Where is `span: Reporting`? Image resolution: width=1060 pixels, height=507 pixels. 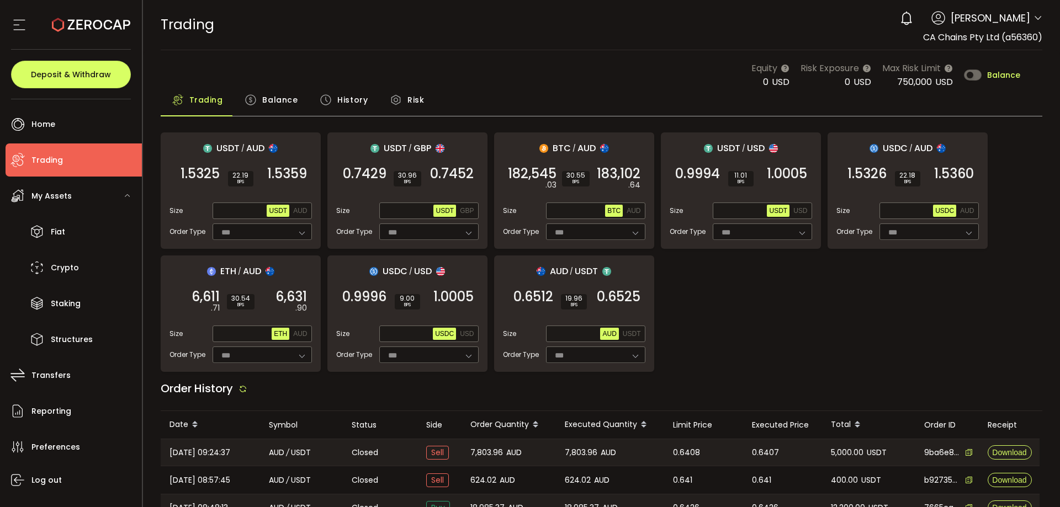 span: Reporting is located at coordinates (51, 411).